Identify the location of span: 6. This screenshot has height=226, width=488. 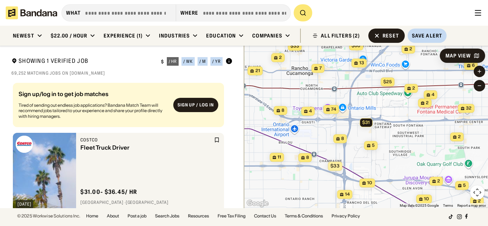
(473, 65).